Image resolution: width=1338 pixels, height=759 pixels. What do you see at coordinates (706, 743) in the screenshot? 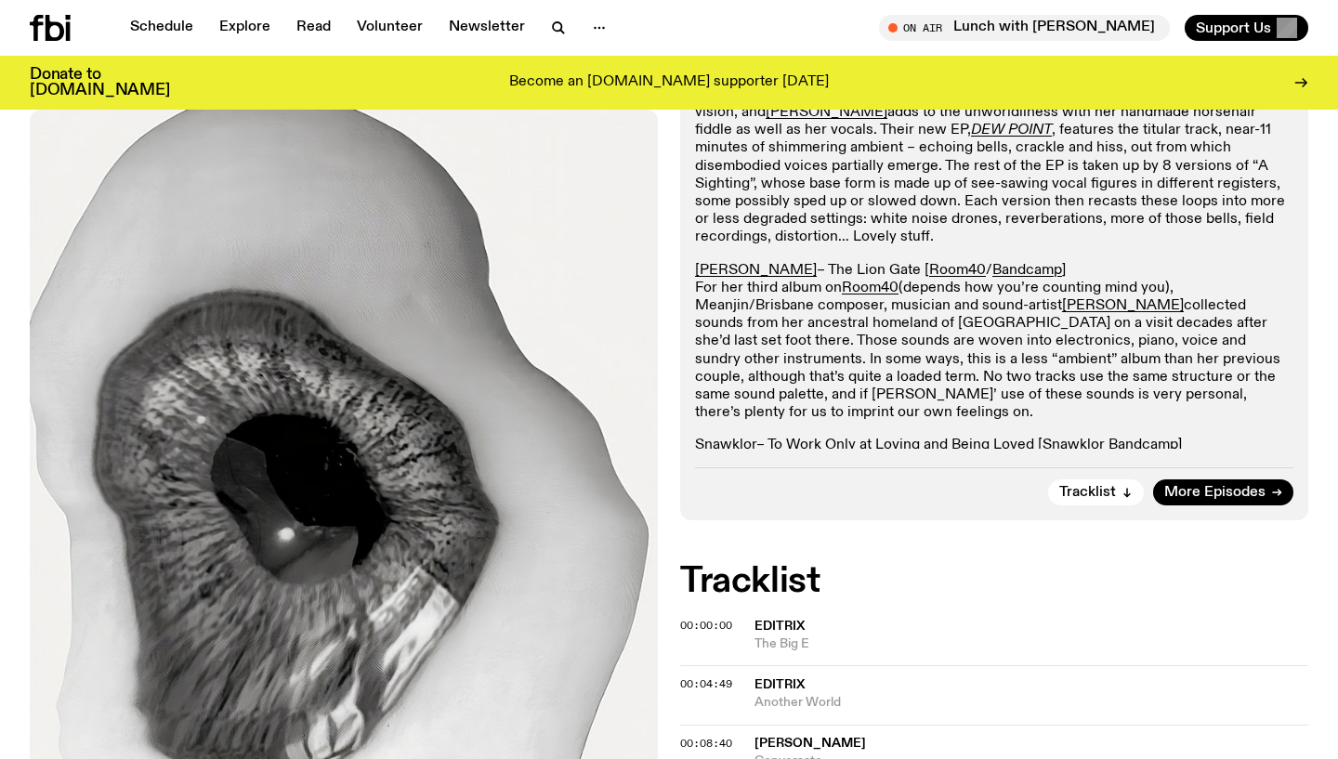
I see `span: 00:08:40` at bounding box center [706, 743].